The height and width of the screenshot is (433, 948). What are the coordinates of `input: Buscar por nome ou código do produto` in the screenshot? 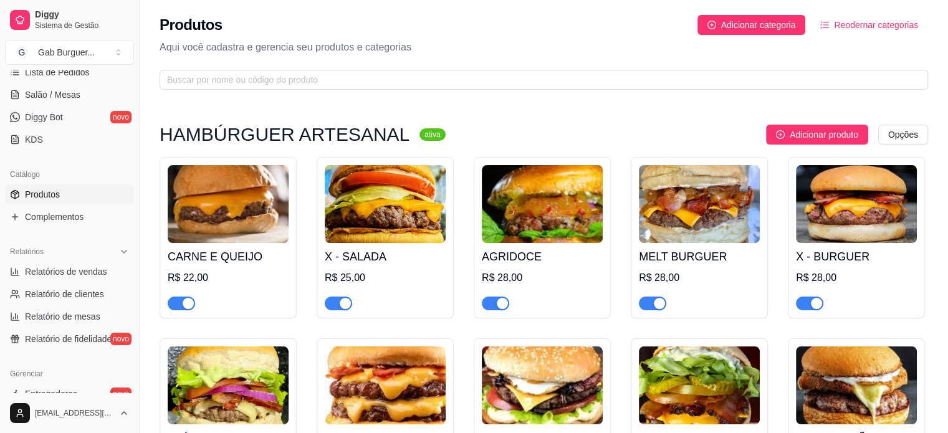 It's located at (538, 80).